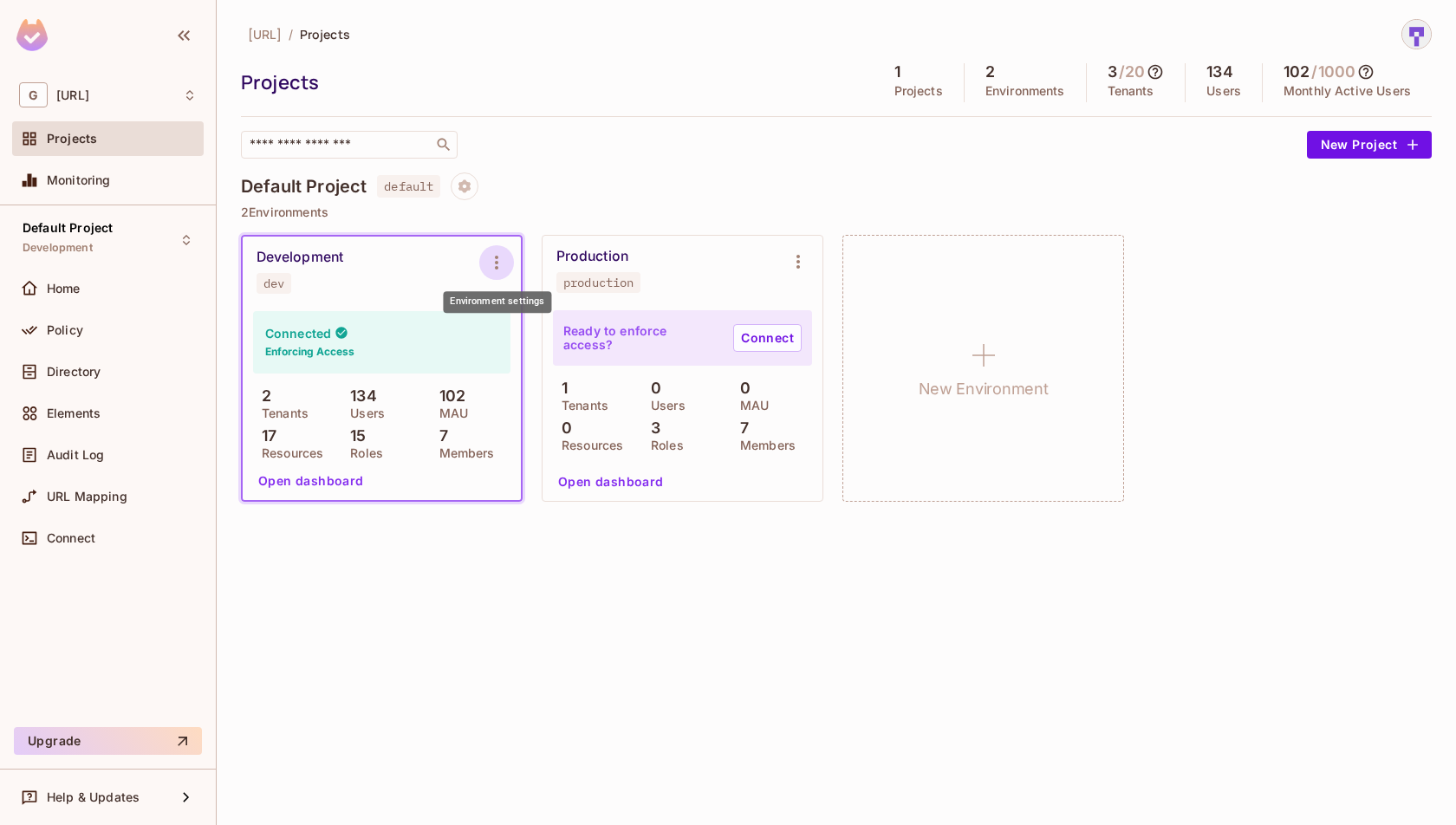 This screenshot has width=1456, height=825. Describe the element at coordinates (274, 284) in the screenshot. I see `div: dev` at that location.